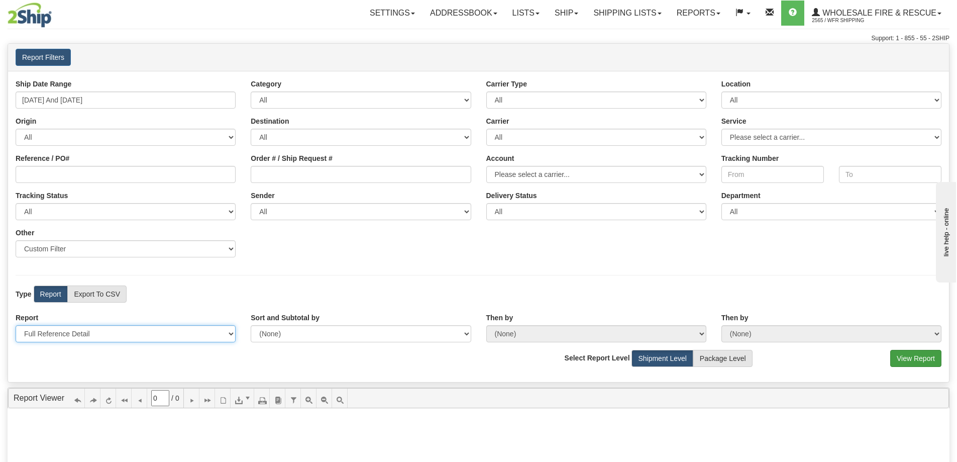 Image resolution: width=957 pixels, height=462 pixels. Describe the element at coordinates (736, 84) in the screenshot. I see `label: Location` at that location.